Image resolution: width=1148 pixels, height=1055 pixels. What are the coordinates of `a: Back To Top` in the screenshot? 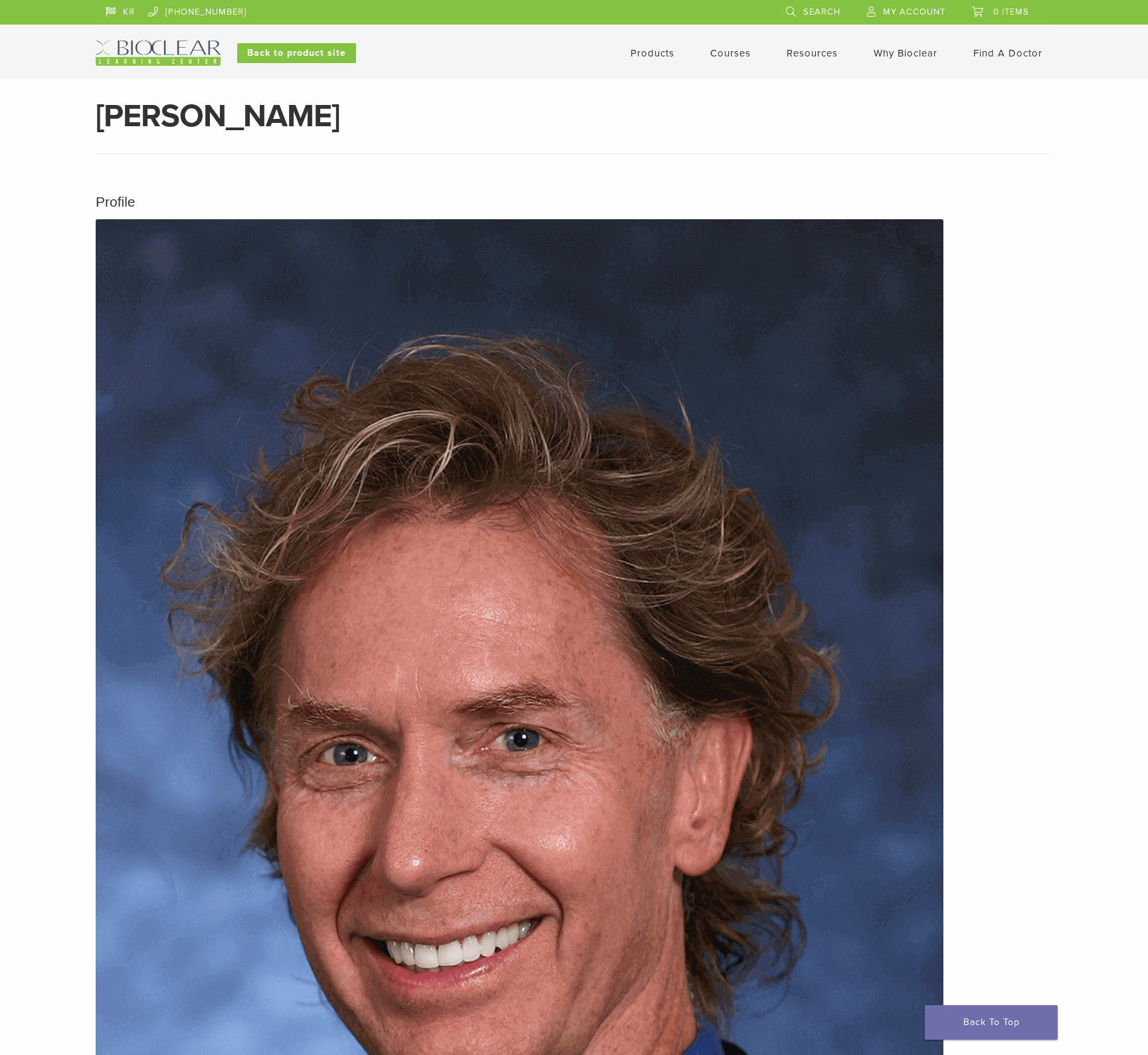 It's located at (991, 1023).